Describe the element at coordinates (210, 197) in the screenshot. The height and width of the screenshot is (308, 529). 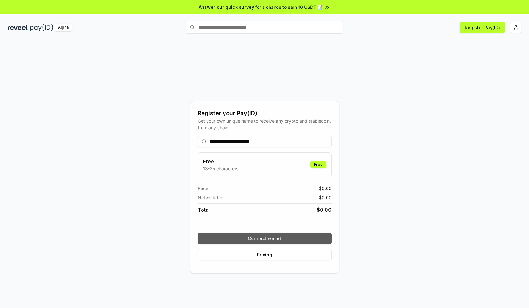
I see `span: Network fee` at that location.